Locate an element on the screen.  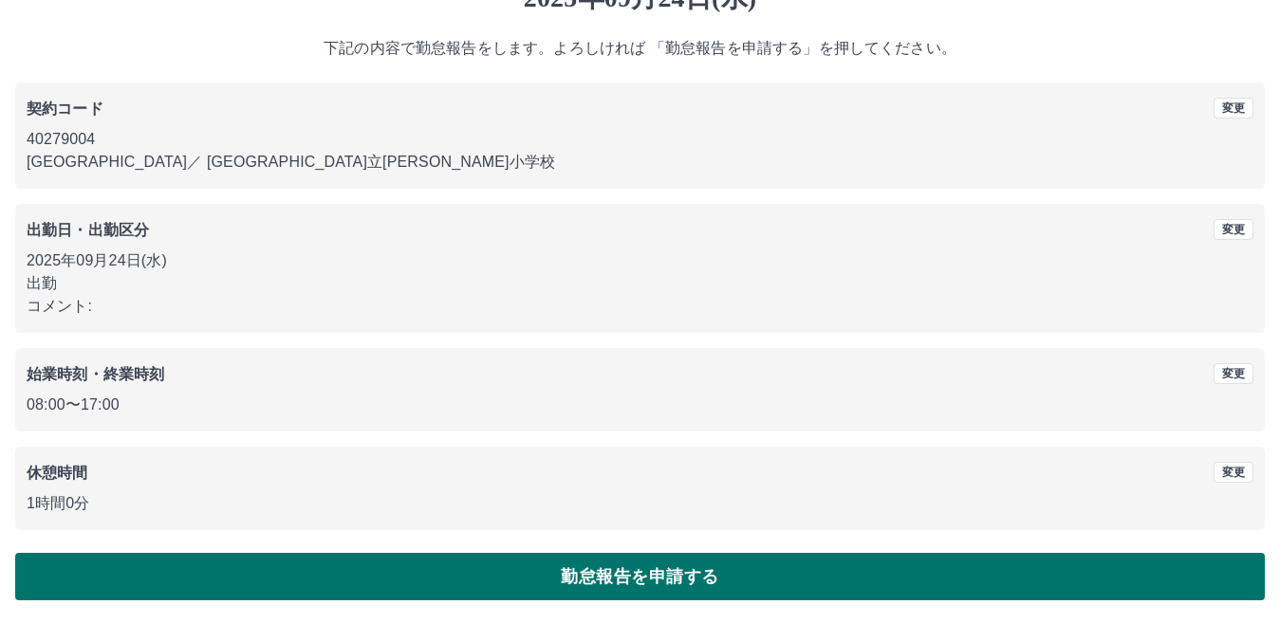
p: コメント: is located at coordinates (639, 306).